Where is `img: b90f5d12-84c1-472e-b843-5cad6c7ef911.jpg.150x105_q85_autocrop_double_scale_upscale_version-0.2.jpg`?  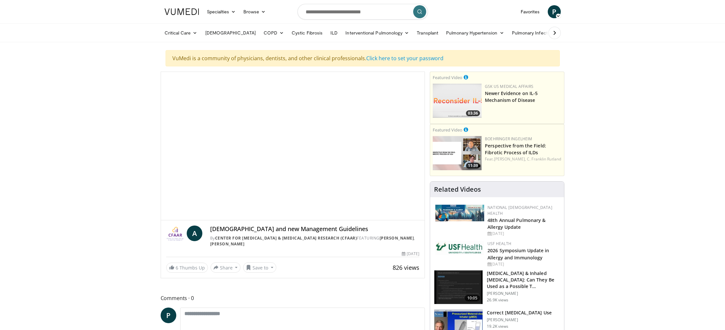 img: b90f5d12-84c1-472e-b843-5cad6c7ef911.jpg.150x105_q85_autocrop_double_scale_upscale_version-0.2.jpg is located at coordinates (460, 213).